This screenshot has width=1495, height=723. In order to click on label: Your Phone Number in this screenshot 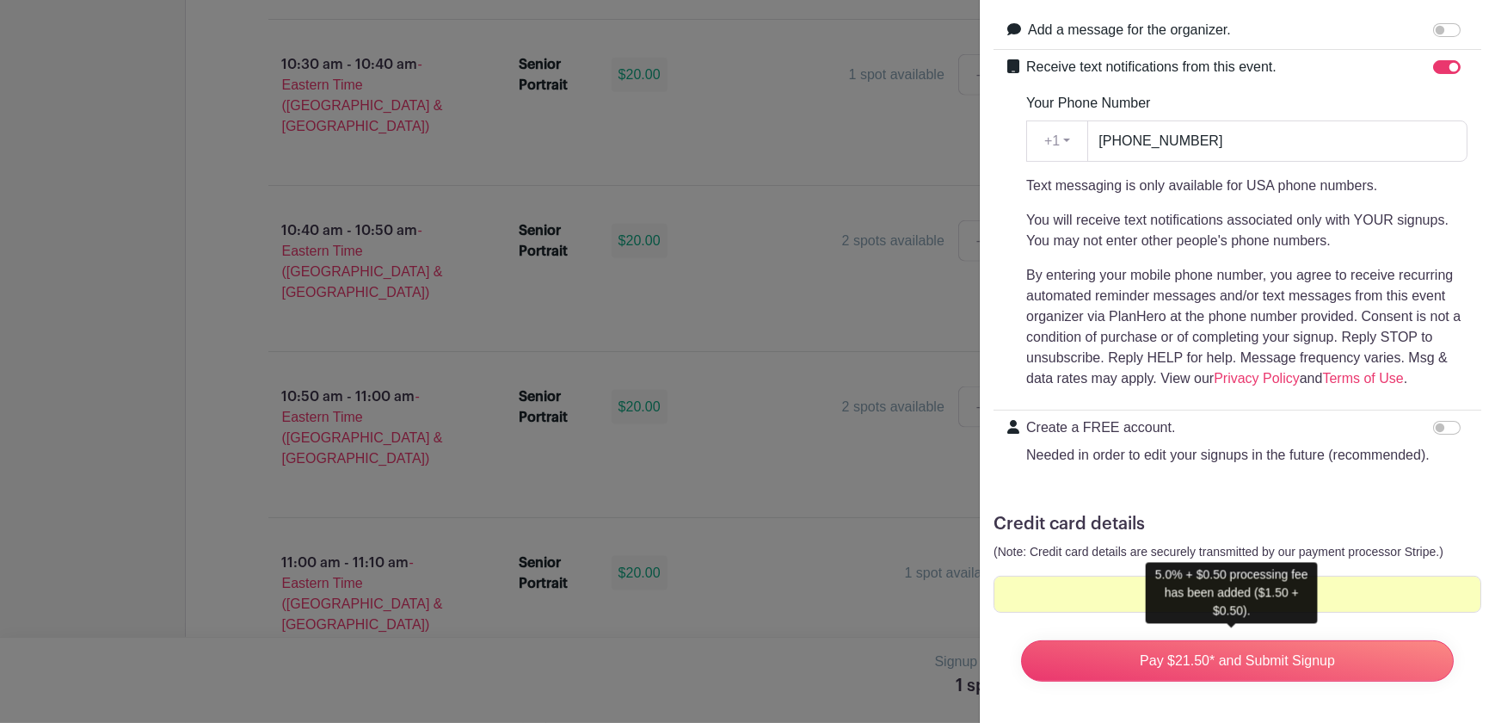, I will do `click(1088, 103)`.